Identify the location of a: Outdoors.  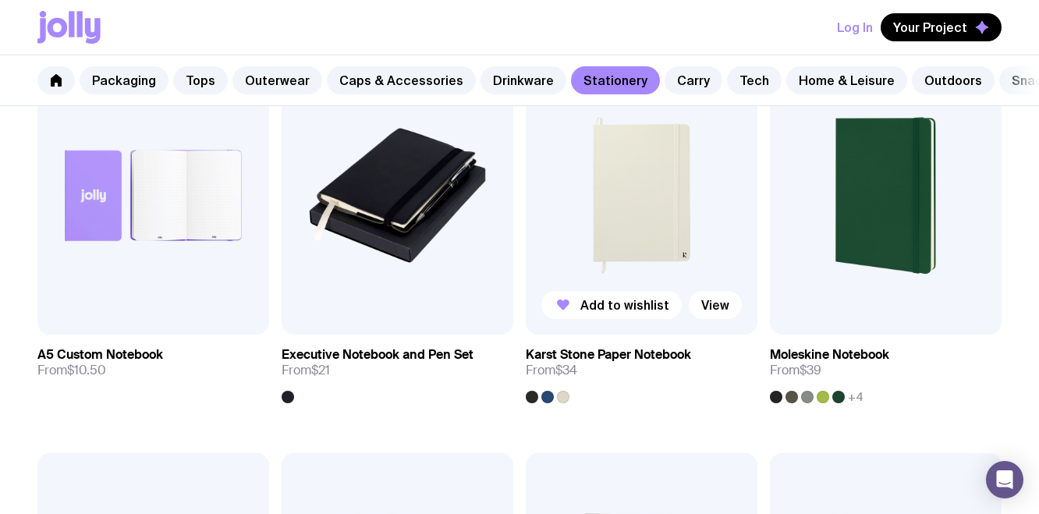
(953, 80).